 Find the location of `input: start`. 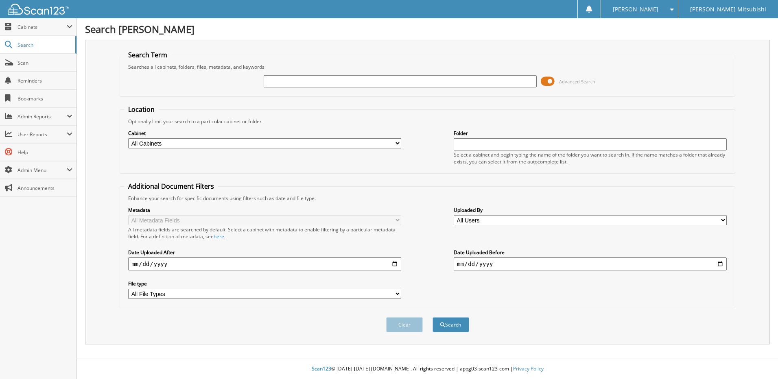

input: start is located at coordinates (265, 264).